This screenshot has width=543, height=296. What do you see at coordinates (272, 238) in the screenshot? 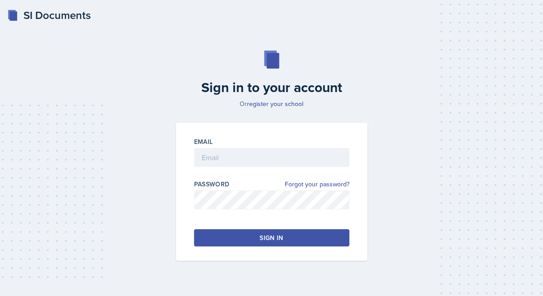
I see `div: Sign in` at bounding box center [272, 238].